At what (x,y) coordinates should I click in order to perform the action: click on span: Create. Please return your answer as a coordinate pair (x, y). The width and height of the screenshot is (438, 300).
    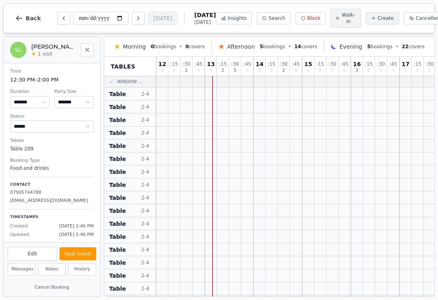
    Looking at the image, I should click on (386, 18).